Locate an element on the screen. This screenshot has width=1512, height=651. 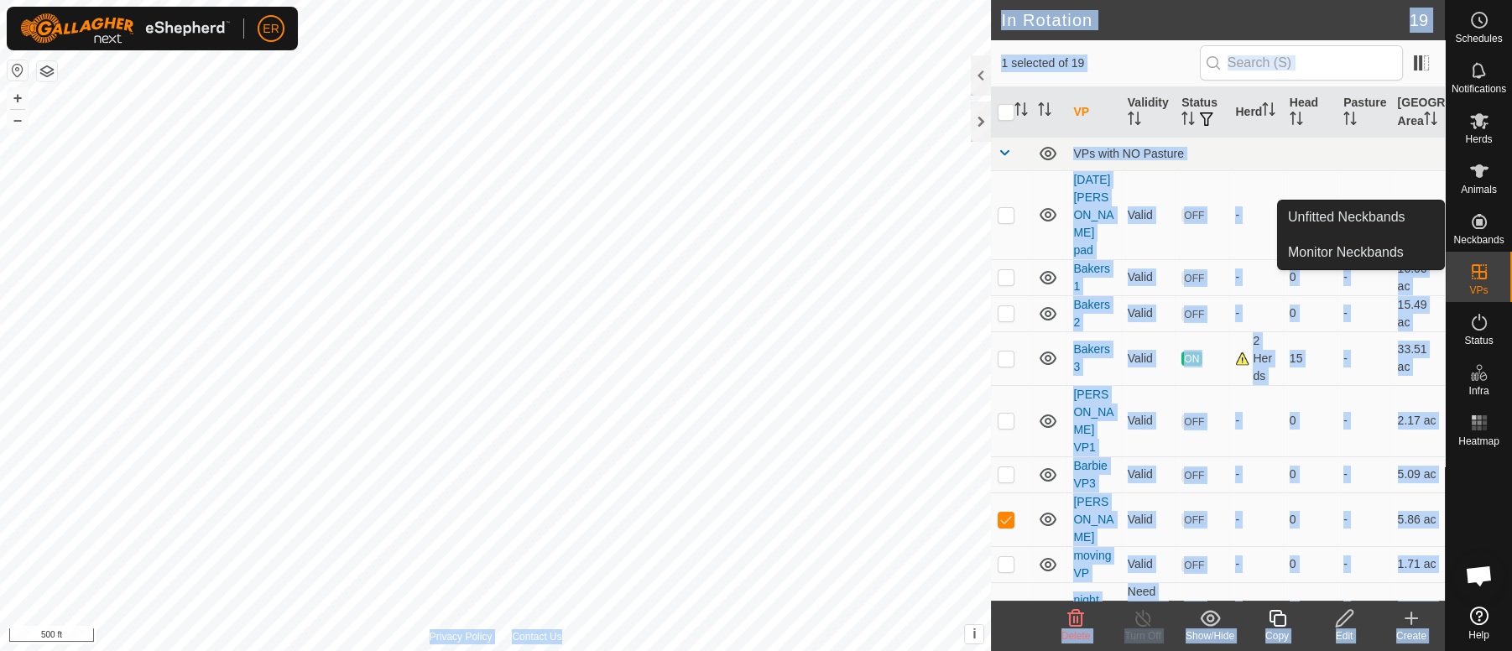
div: VPs with NO Pasture is located at coordinates (1255, 154).